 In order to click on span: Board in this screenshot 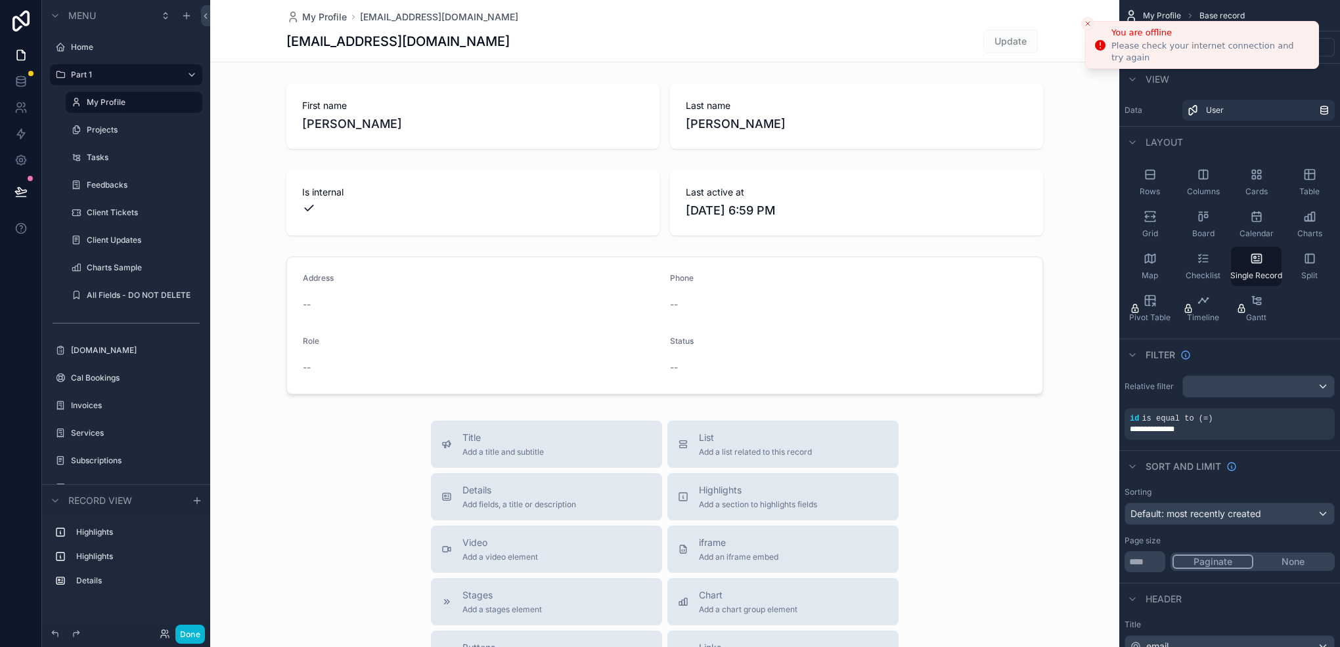, I will do `click(1203, 234)`.